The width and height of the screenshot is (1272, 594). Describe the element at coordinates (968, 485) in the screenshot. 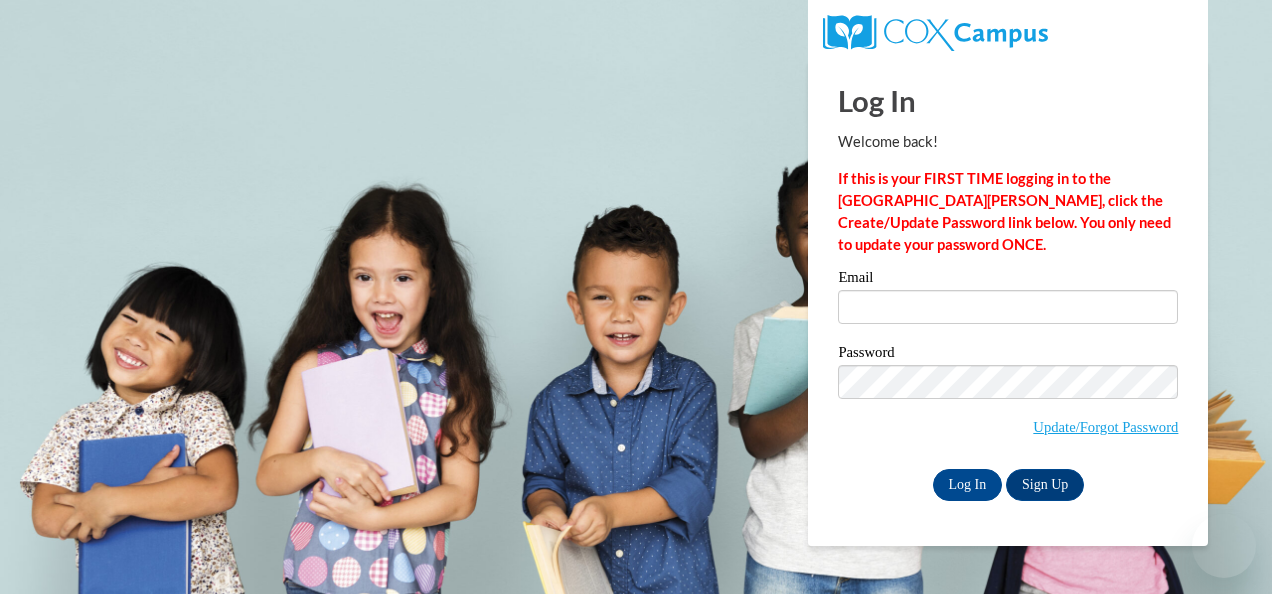

I see `input: Log In` at that location.